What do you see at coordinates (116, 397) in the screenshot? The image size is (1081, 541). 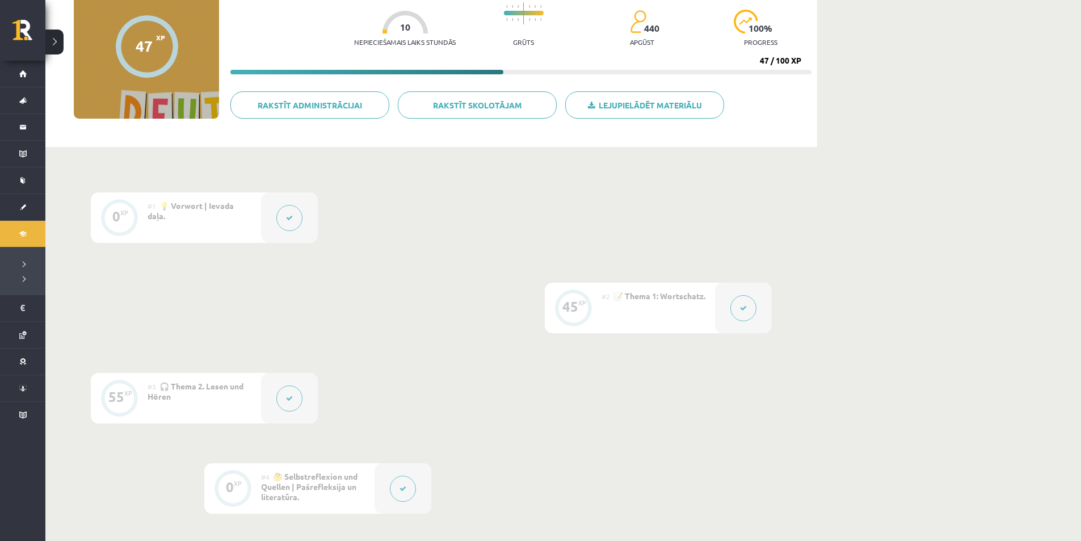 I see `div: 55` at bounding box center [116, 397].